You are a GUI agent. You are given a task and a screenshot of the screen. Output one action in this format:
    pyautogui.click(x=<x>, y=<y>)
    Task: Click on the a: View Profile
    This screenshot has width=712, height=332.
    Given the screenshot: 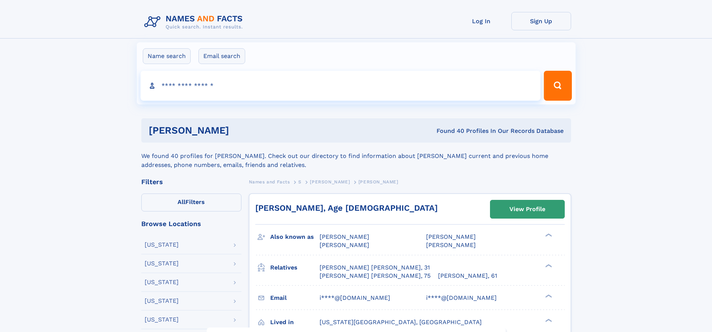 What is the action you would take?
    pyautogui.click(x=528, y=209)
    